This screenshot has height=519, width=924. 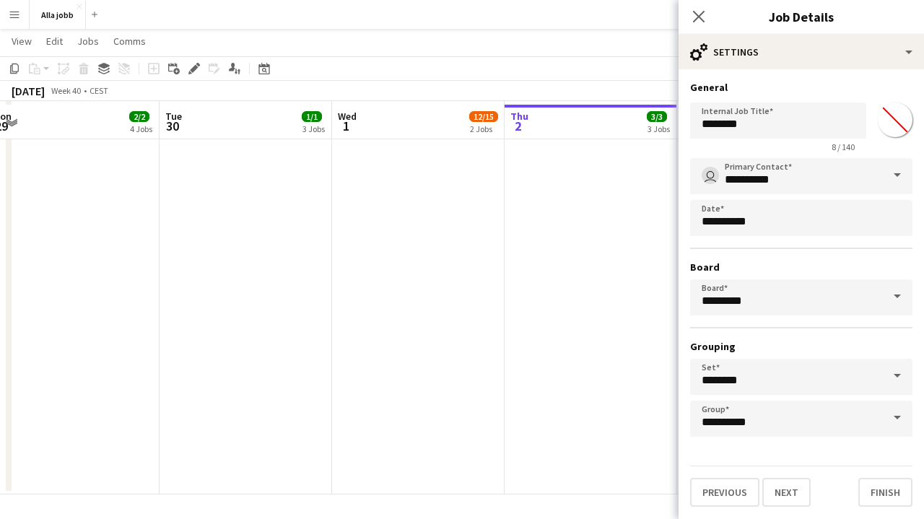 What do you see at coordinates (54, 41) in the screenshot?
I see `a: Edit` at bounding box center [54, 41].